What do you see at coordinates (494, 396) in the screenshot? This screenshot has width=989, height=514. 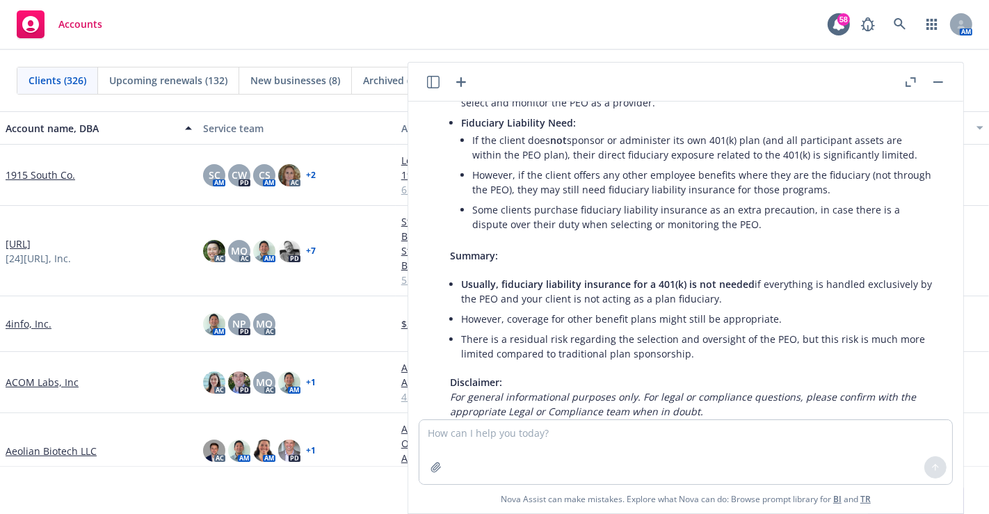 I see `a: 4 more` at bounding box center [494, 396].